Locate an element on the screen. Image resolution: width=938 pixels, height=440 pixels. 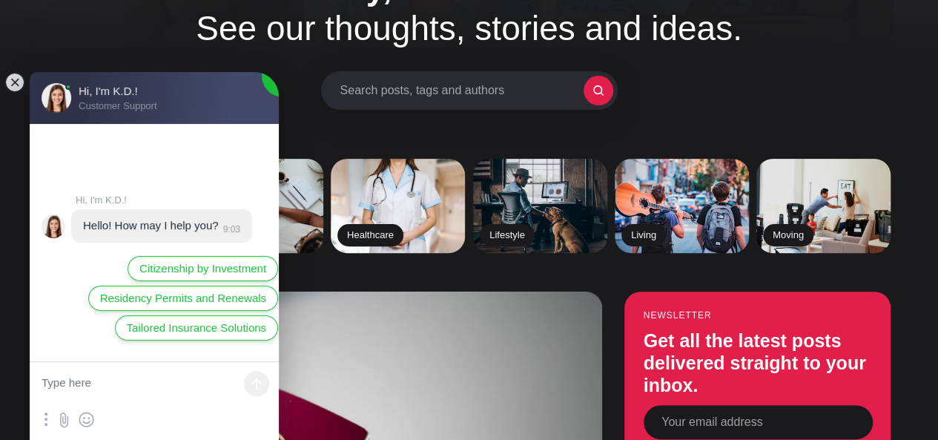
a: Moving is located at coordinates (823, 205).